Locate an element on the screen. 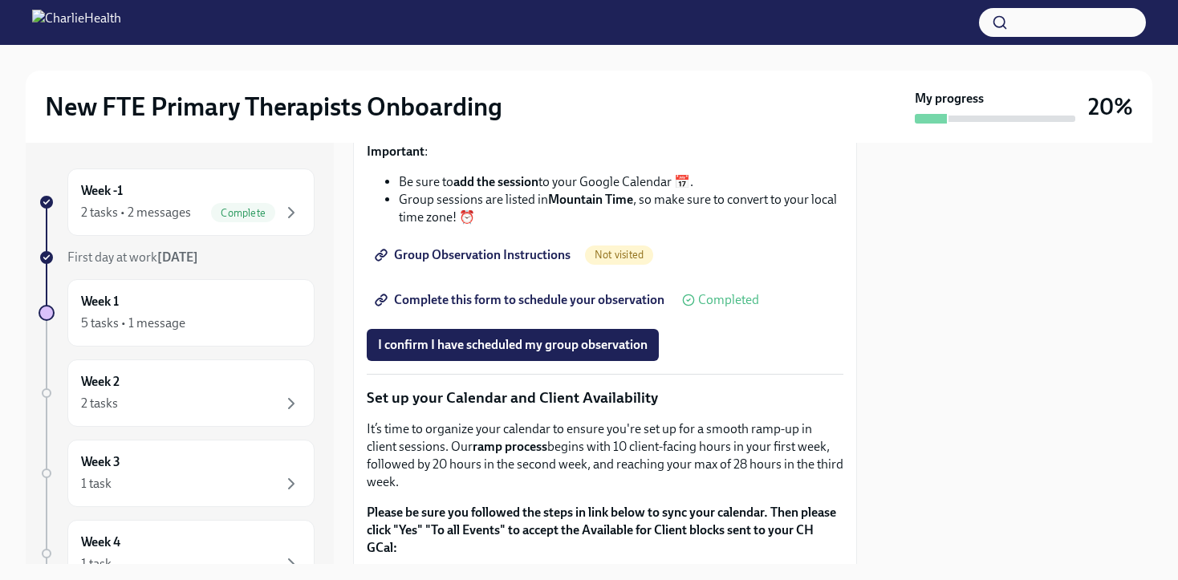 This screenshot has height=580, width=1178. h2: New FTE Primary Therapists Onboarding is located at coordinates (274, 107).